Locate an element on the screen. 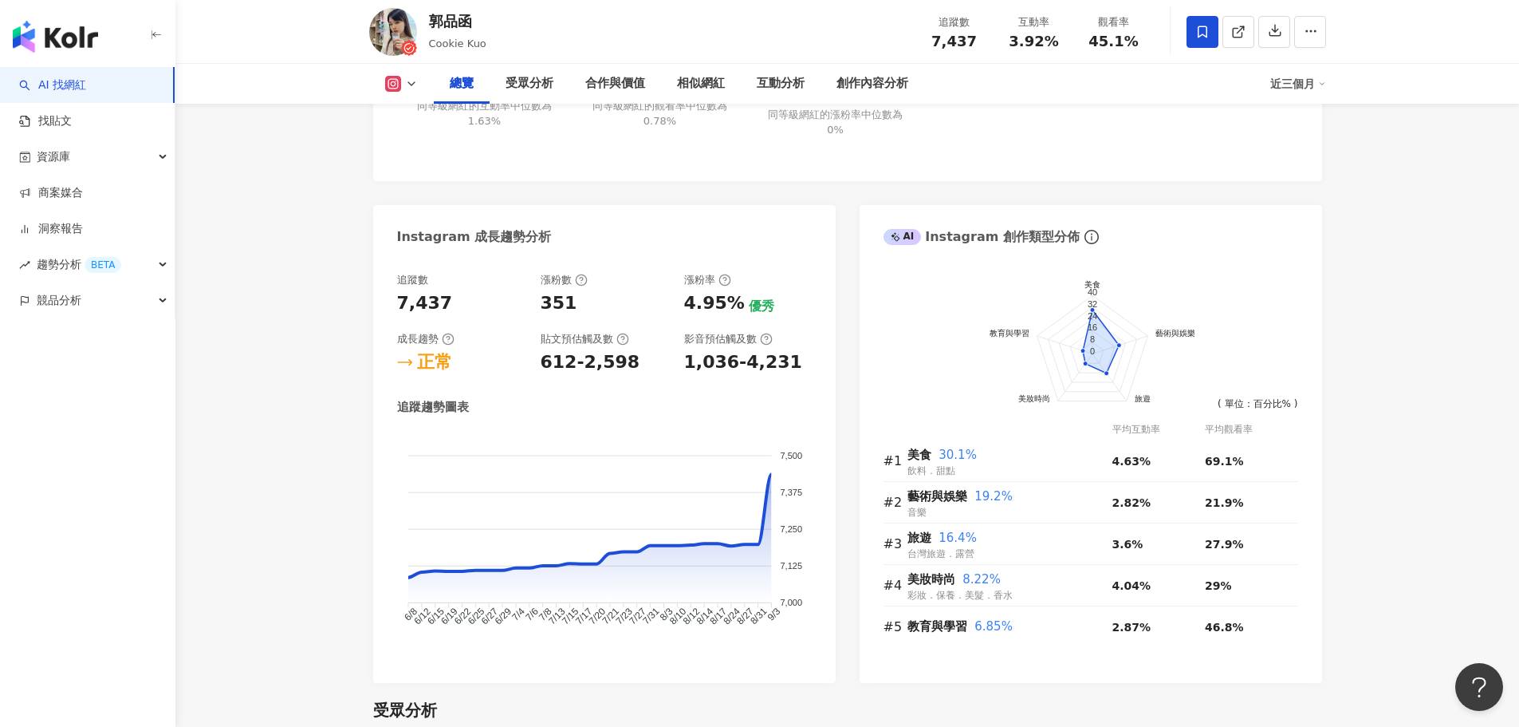  span: 0% is located at coordinates (835, 129).